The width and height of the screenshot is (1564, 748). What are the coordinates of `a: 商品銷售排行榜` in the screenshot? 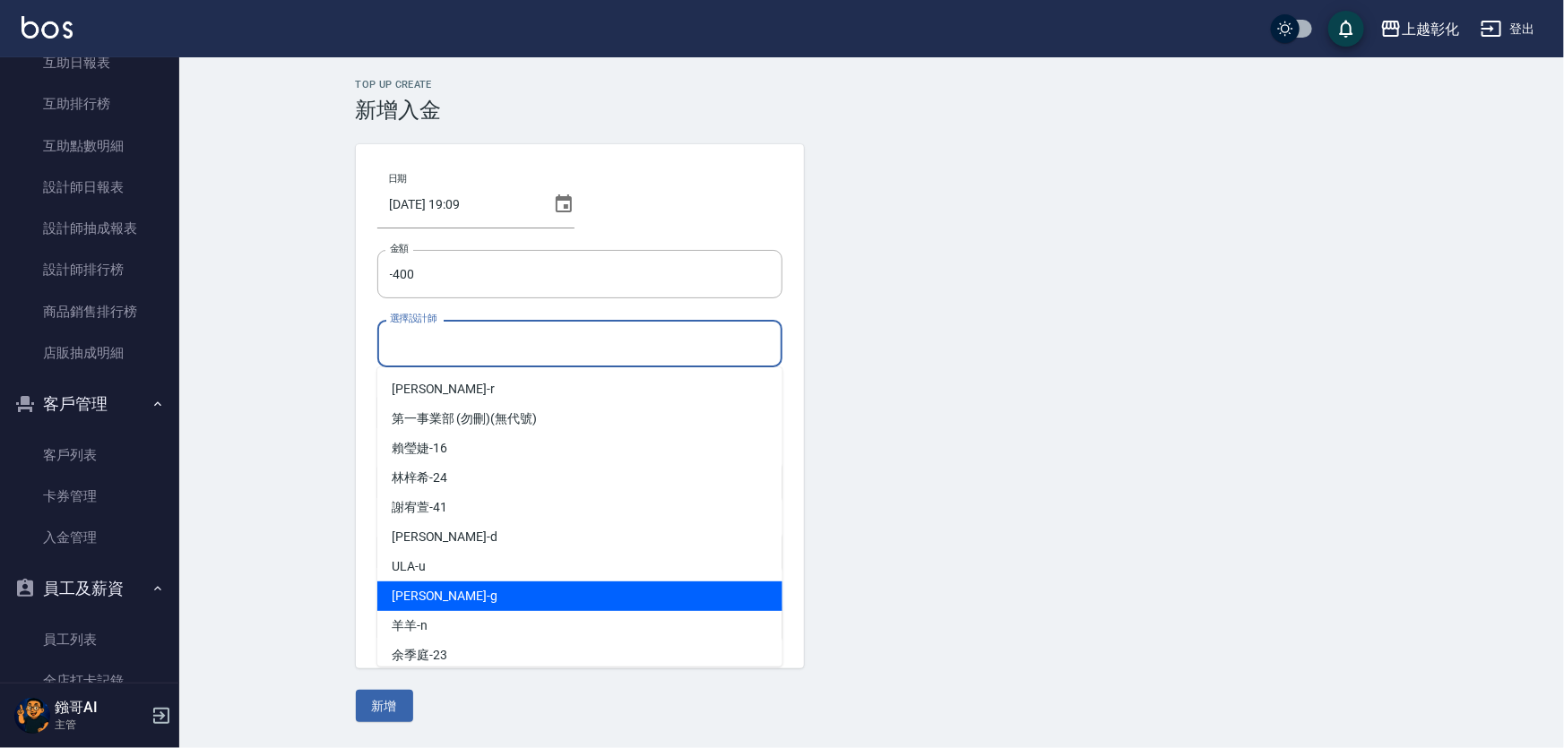 It's located at (90, 312).